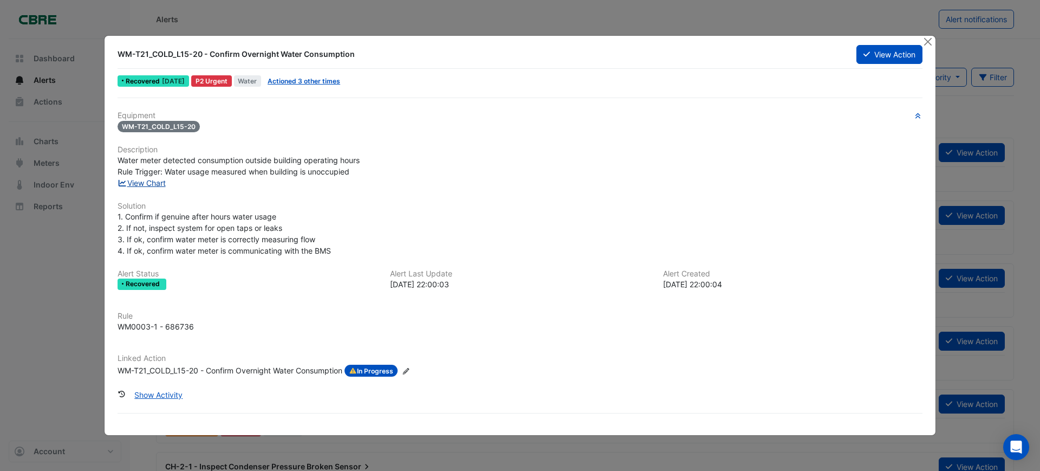 This screenshot has height=471, width=1040. I want to click on h6: Solution, so click(520, 206).